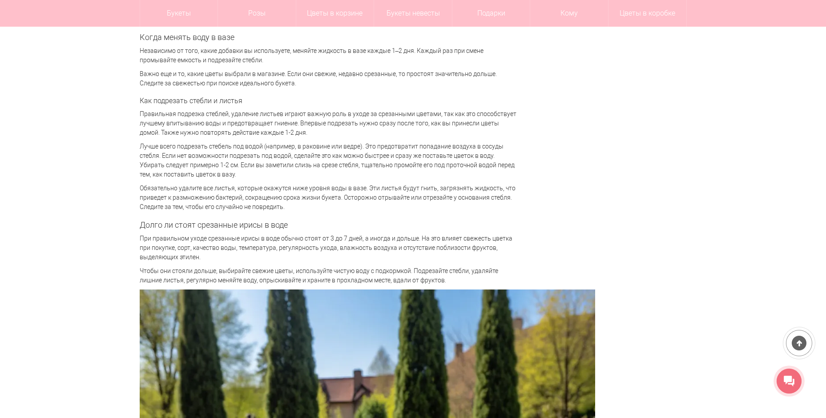  Describe the element at coordinates (329, 79) in the screenshot. I see `p: Важно еще и то, какие цветы выбрали в магазине. Если они свежие, недавно срезанные, то простоят з...` at that location.